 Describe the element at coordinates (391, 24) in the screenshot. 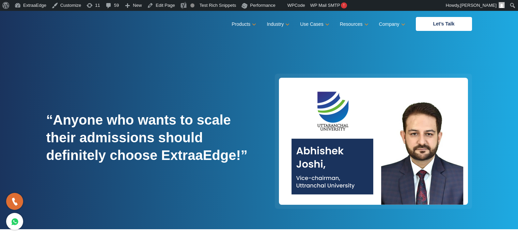

I see `a: Company` at that location.